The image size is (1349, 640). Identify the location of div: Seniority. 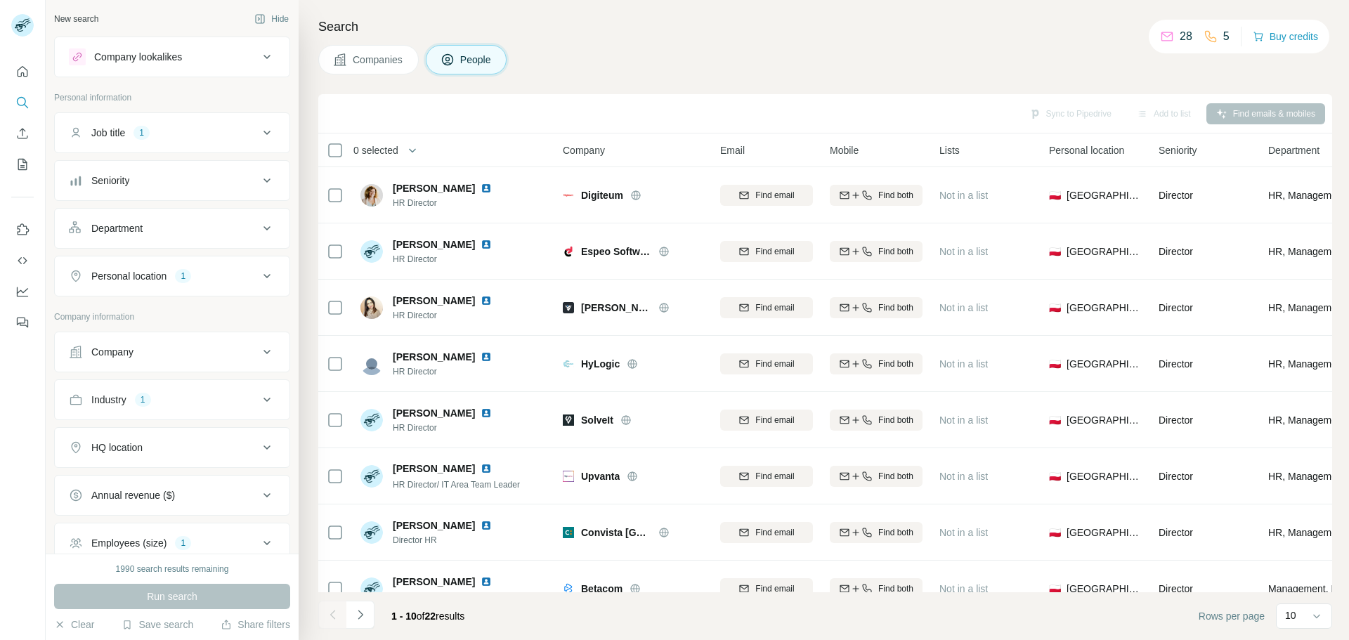
(110, 181).